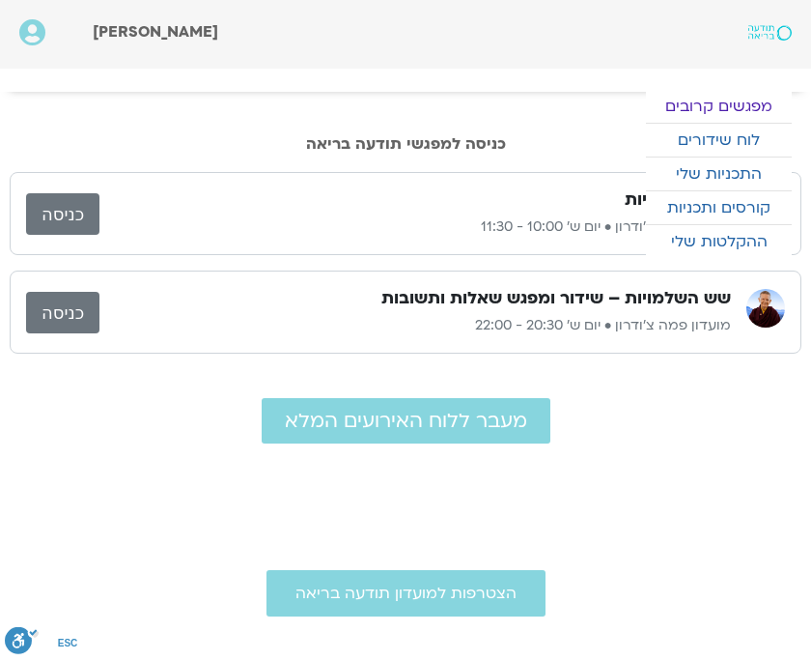  Describe the element at coordinates (719, 174) in the screenshot. I see `a: התכניות שלי` at that location.